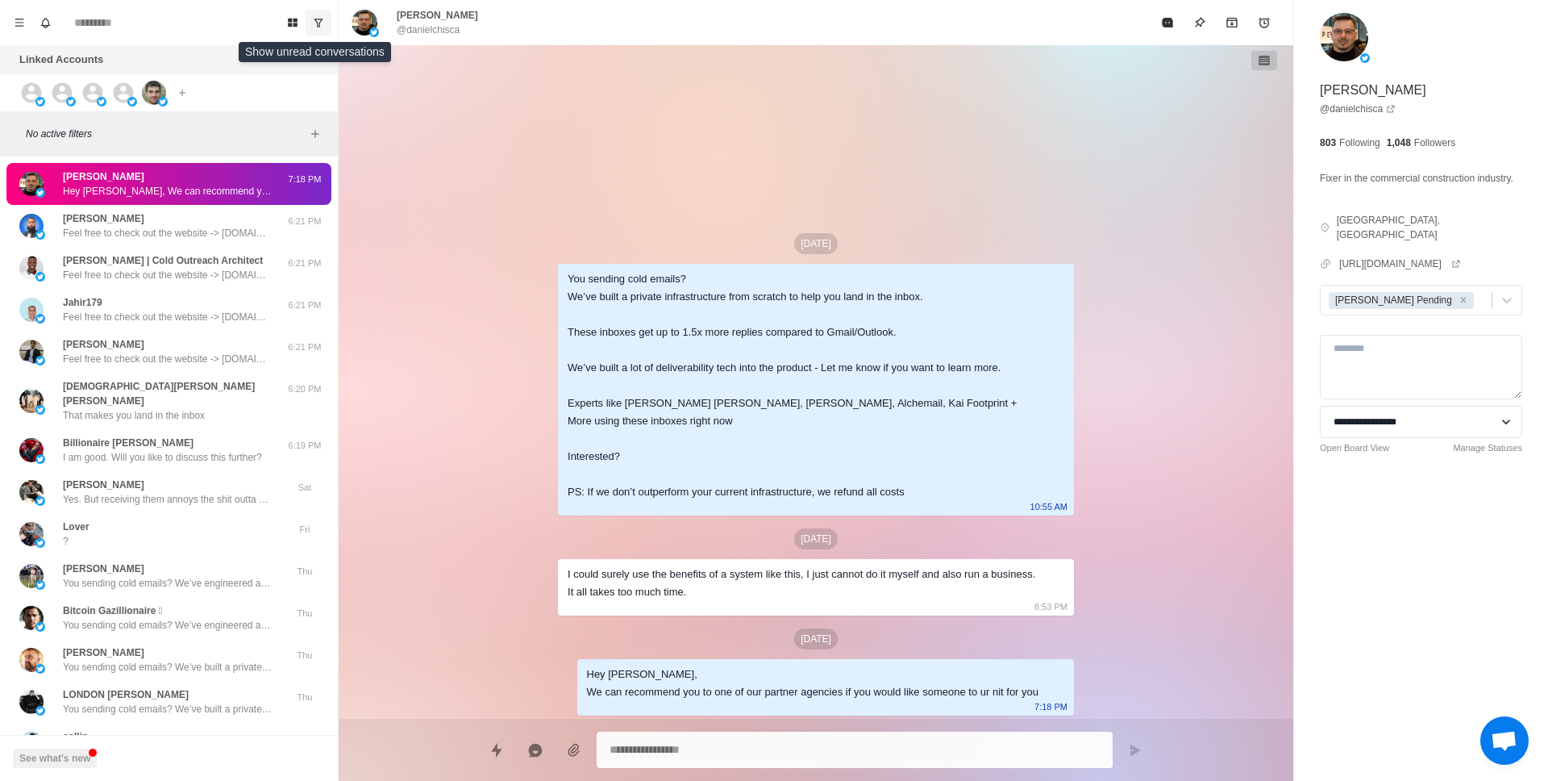  Describe the element at coordinates (165, 134) in the screenshot. I see `p: No active filters` at that location.